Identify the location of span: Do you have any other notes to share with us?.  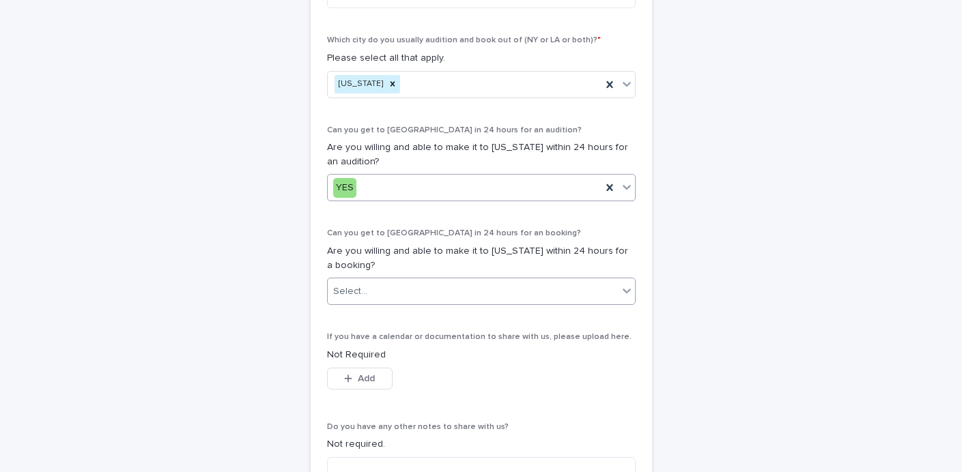
(418, 427).